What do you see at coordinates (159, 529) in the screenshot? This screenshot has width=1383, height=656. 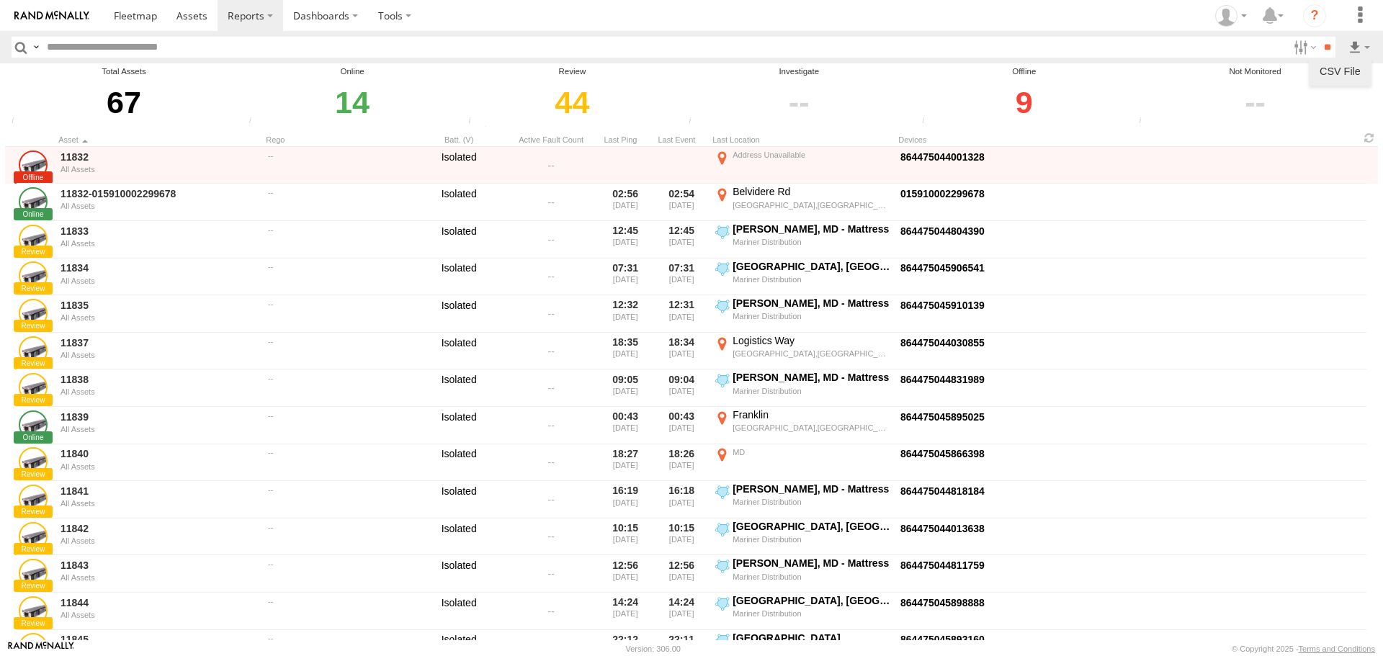 I see `a: 11842` at bounding box center [159, 529].